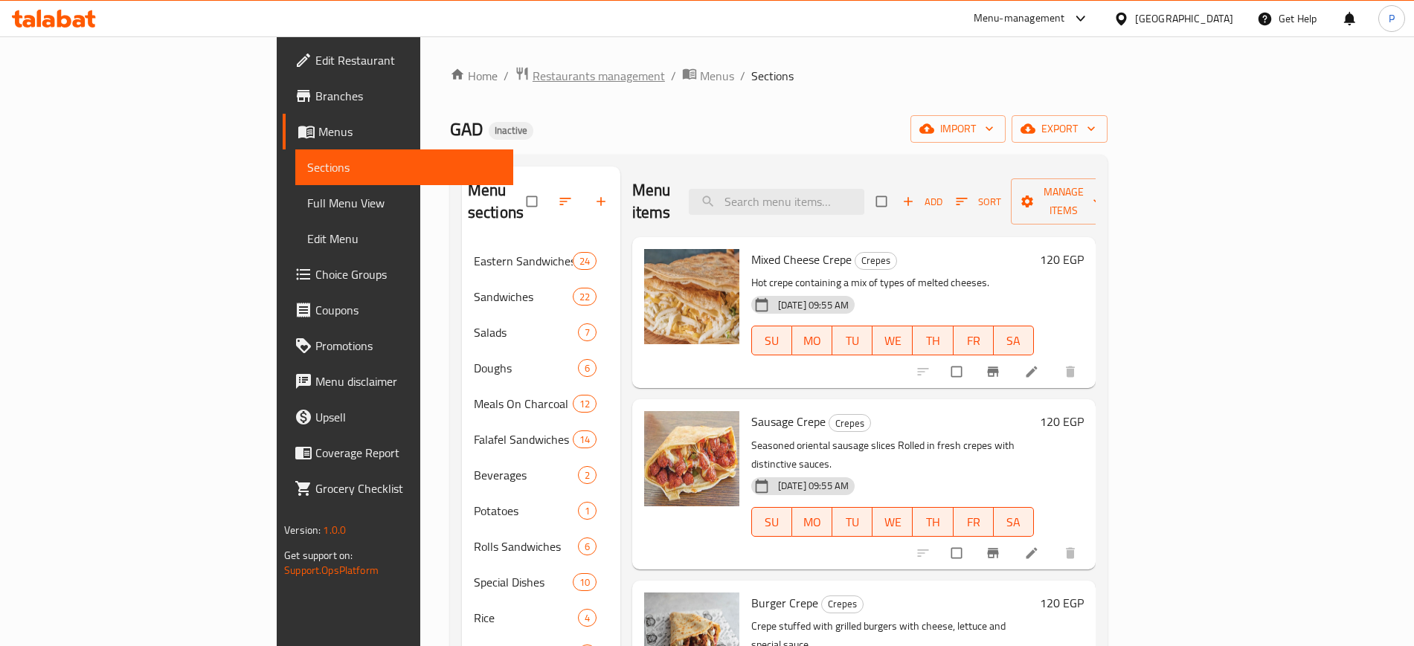 The height and width of the screenshot is (646, 1414). Describe the element at coordinates (853, 522) in the screenshot. I see `button: TU` at that location.